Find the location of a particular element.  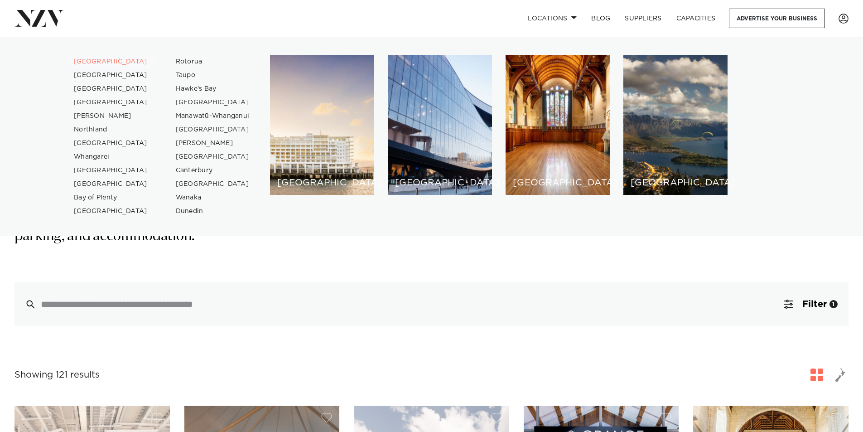

a: Taupo is located at coordinates (213, 75).